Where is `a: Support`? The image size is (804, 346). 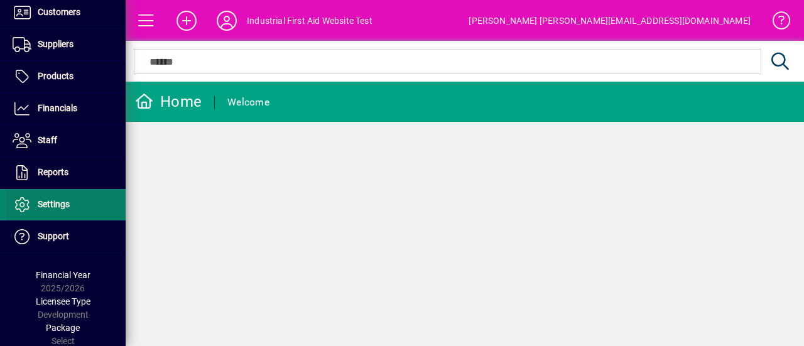 a: Support is located at coordinates (66, 237).